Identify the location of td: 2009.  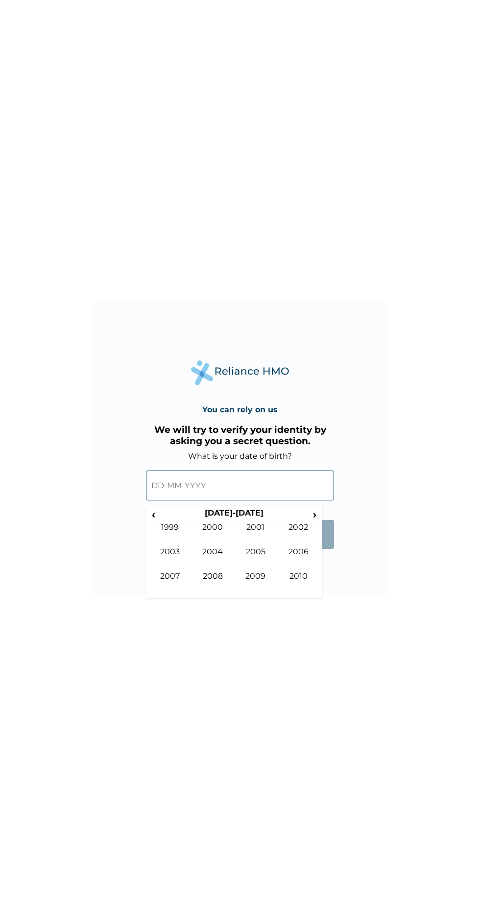
(256, 584).